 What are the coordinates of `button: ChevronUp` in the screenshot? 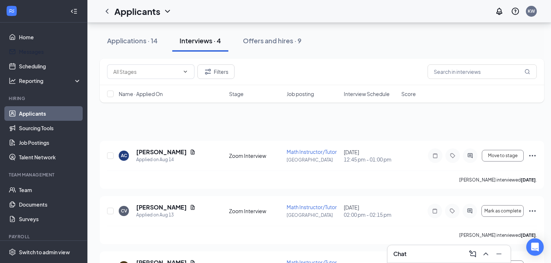 It's located at (486, 254).